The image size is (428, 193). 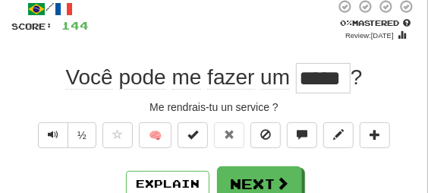 I want to click on button: Ignore sentence (alt+i), so click(x=266, y=135).